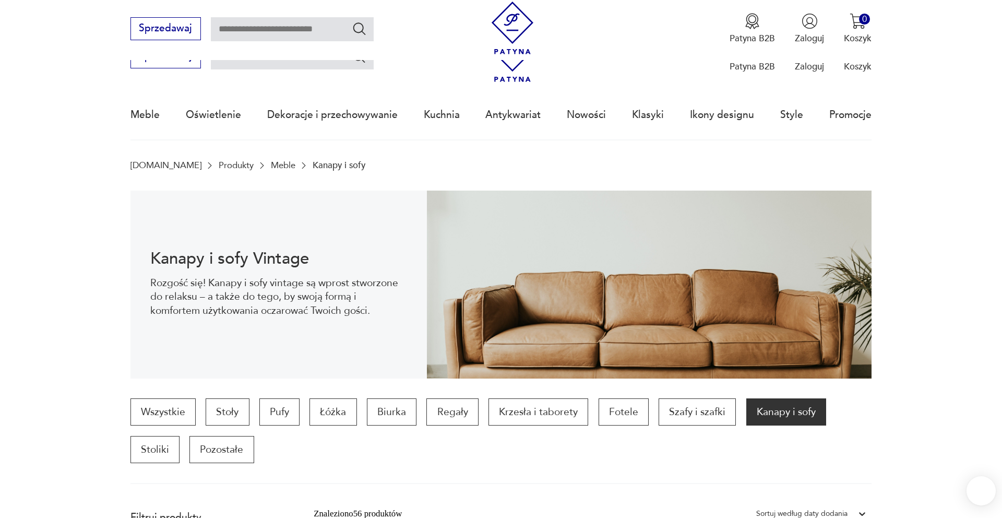 This screenshot has height=518, width=1002. Describe the element at coordinates (332, 115) in the screenshot. I see `a: Dekoracje i przechowywanie` at that location.